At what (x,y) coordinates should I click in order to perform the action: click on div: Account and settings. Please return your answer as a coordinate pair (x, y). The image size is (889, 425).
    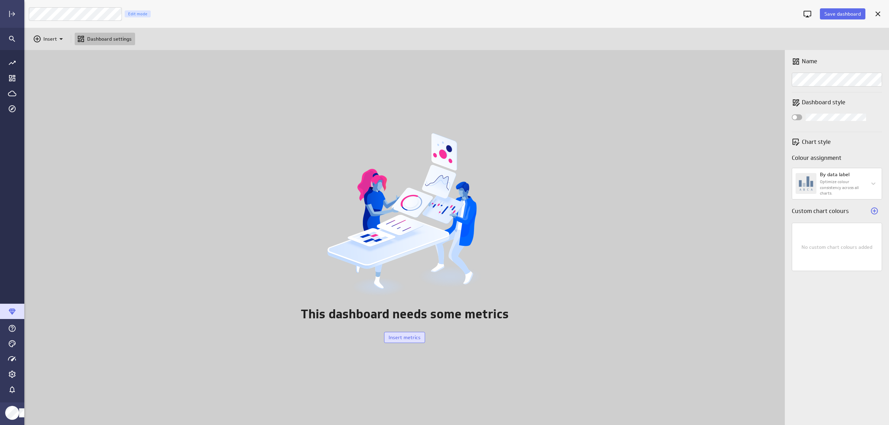
    Looking at the image, I should click on (12, 374).